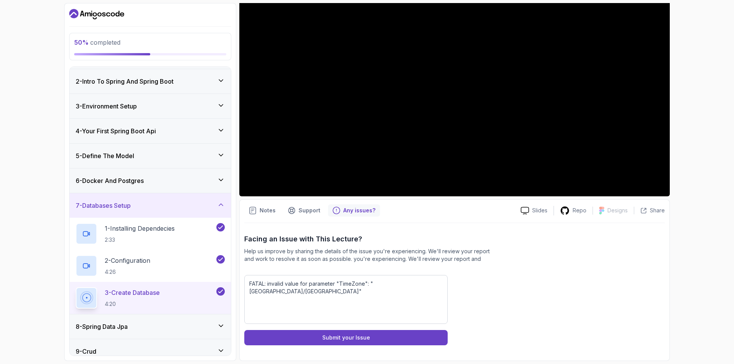  What do you see at coordinates (649, 211) in the screenshot?
I see `button: Share` at bounding box center [649, 211].